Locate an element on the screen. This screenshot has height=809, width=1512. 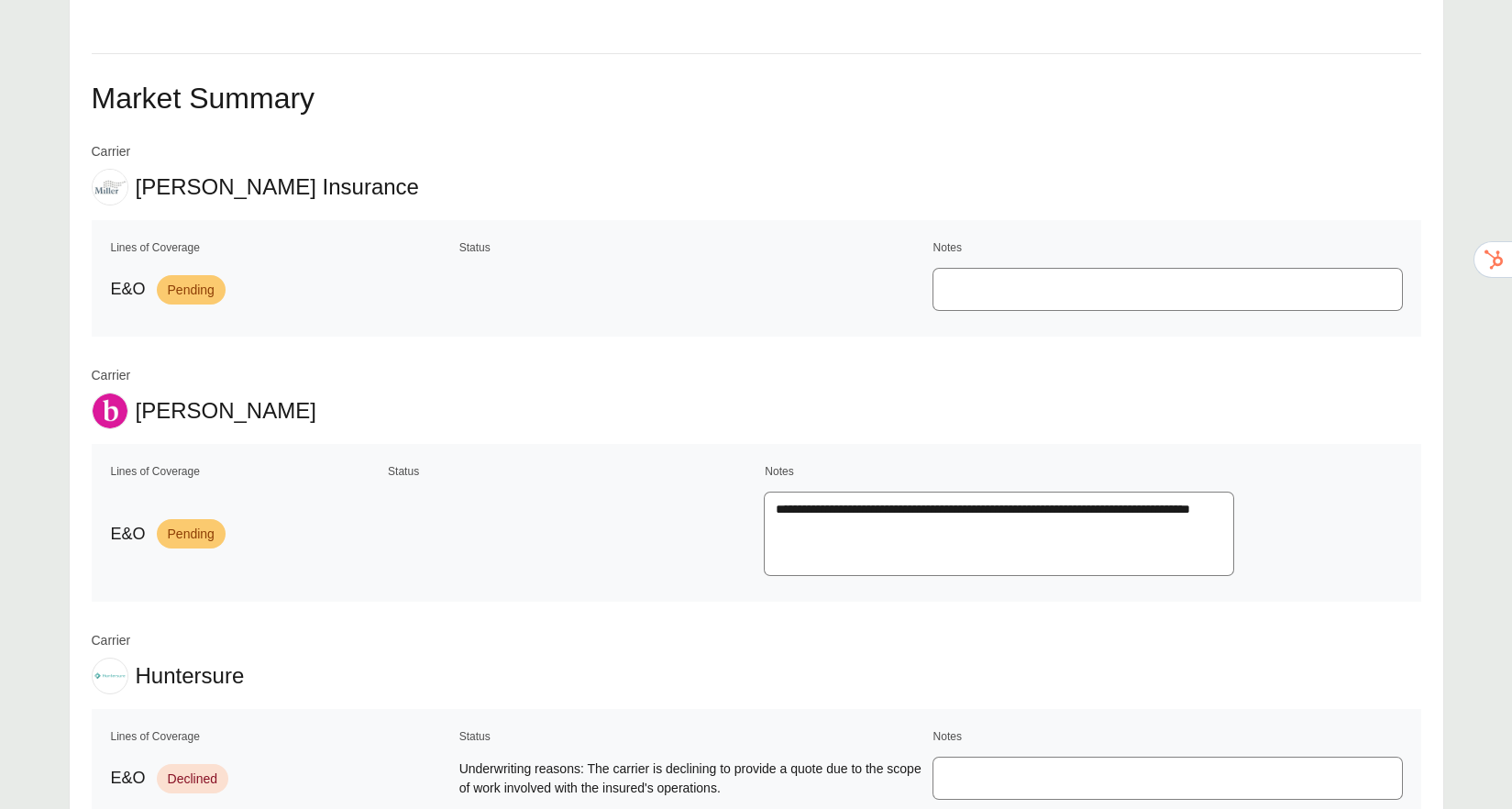
h2: Market Summary is located at coordinates (756, 98).